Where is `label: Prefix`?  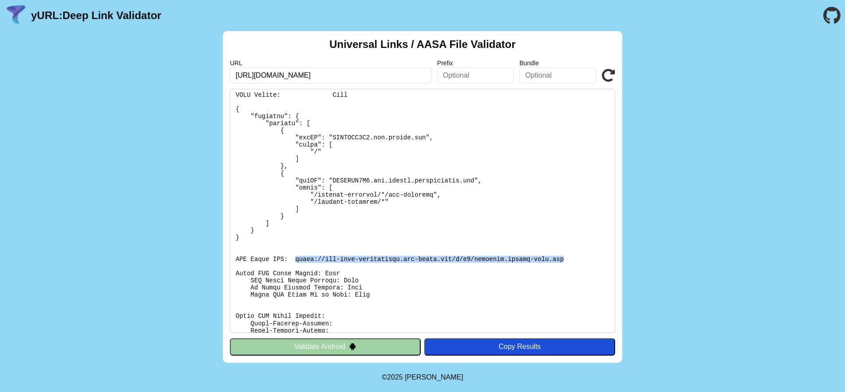
label: Prefix is located at coordinates (476, 63).